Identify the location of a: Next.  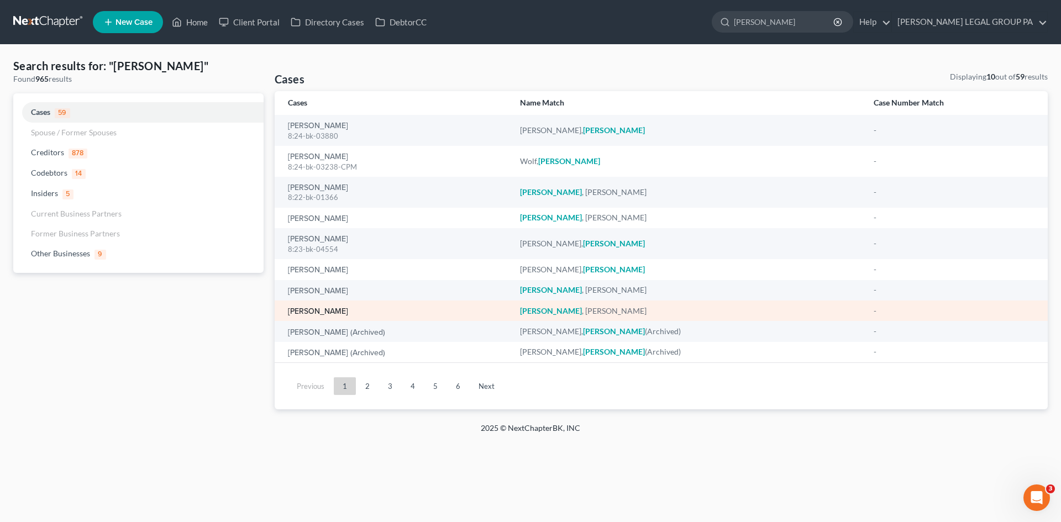
(486, 386).